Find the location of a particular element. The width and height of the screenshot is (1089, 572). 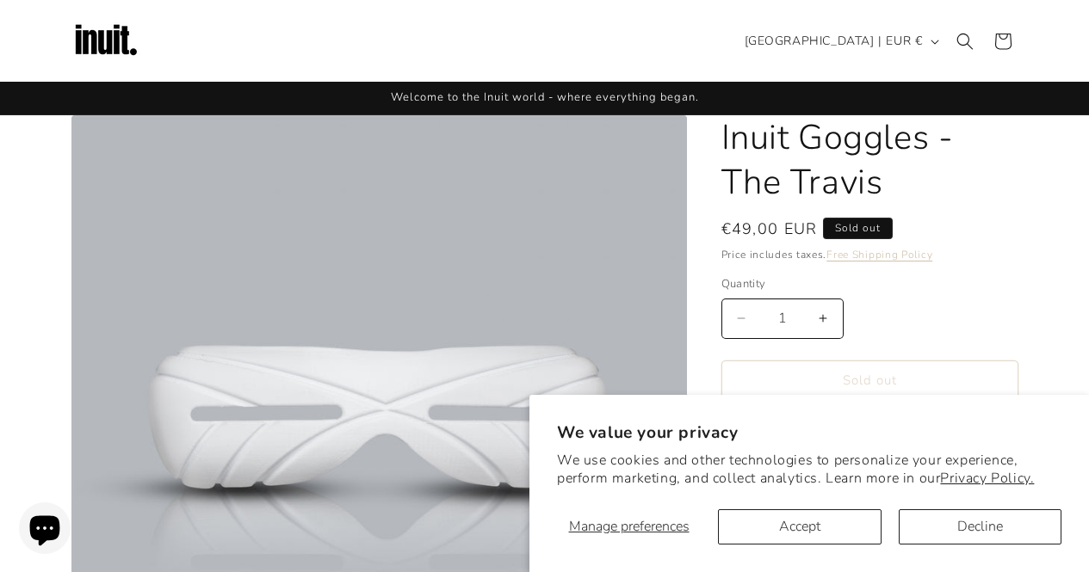

span: Welcome to the Inuit world - where everything began. is located at coordinates (545, 97).